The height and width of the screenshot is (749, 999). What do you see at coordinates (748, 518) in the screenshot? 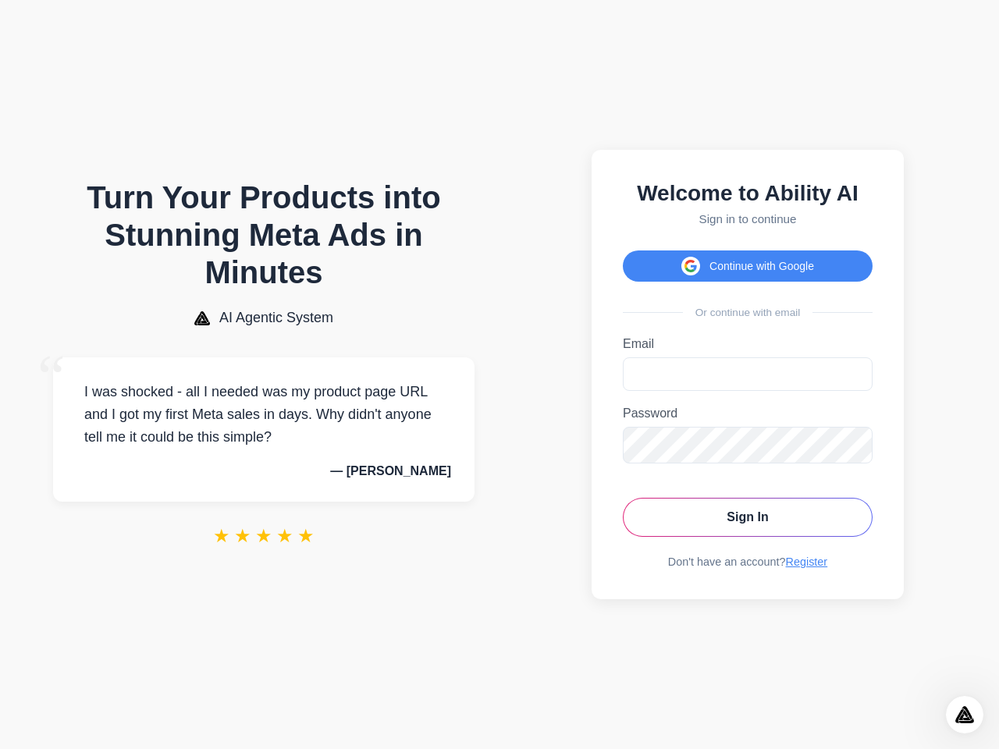
I see `button: Sign In` at bounding box center [748, 518].